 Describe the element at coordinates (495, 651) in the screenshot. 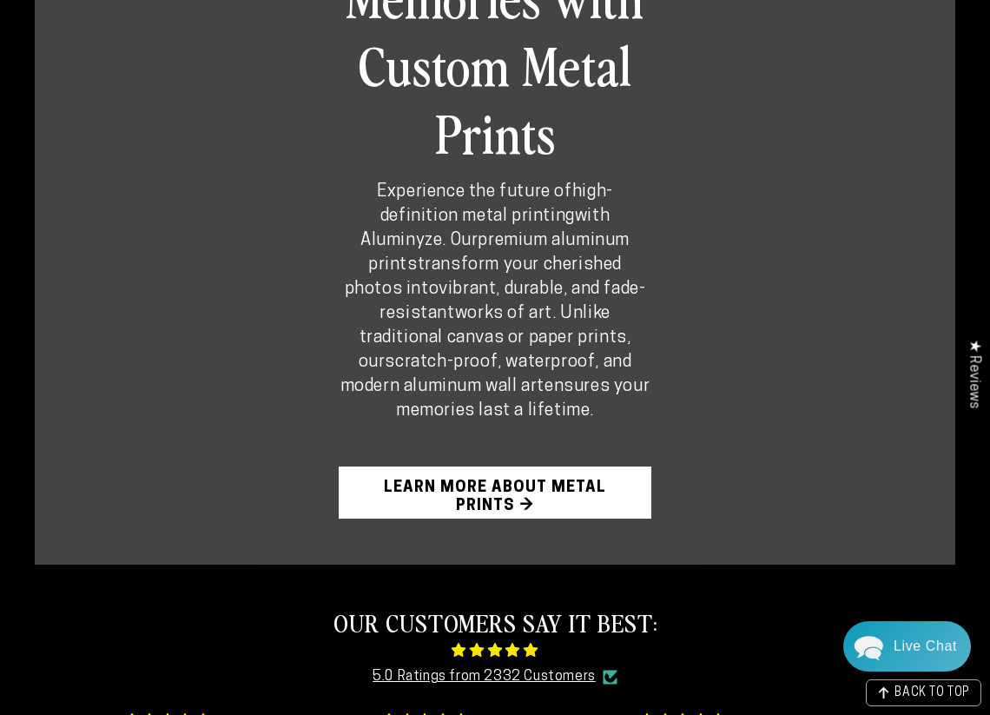

I see `span: 4.85 stars` at that location.